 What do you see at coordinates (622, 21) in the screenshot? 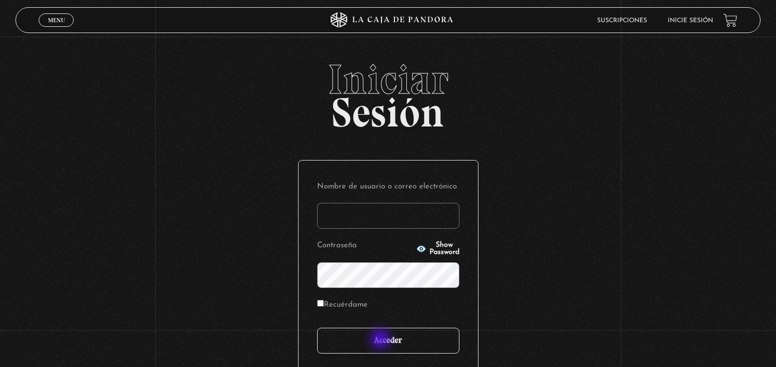
I see `a: Suscripciones` at bounding box center [622, 21].